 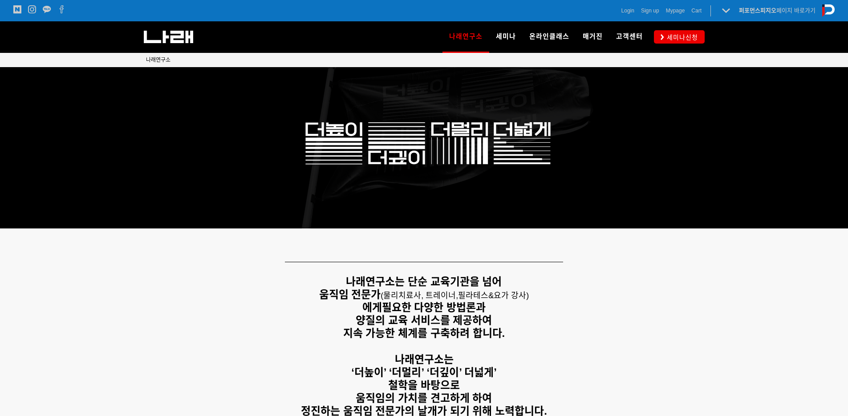 What do you see at coordinates (424, 398) in the screenshot?
I see `strong: 움직임의 가치를 견고하게 하여` at bounding box center [424, 398].